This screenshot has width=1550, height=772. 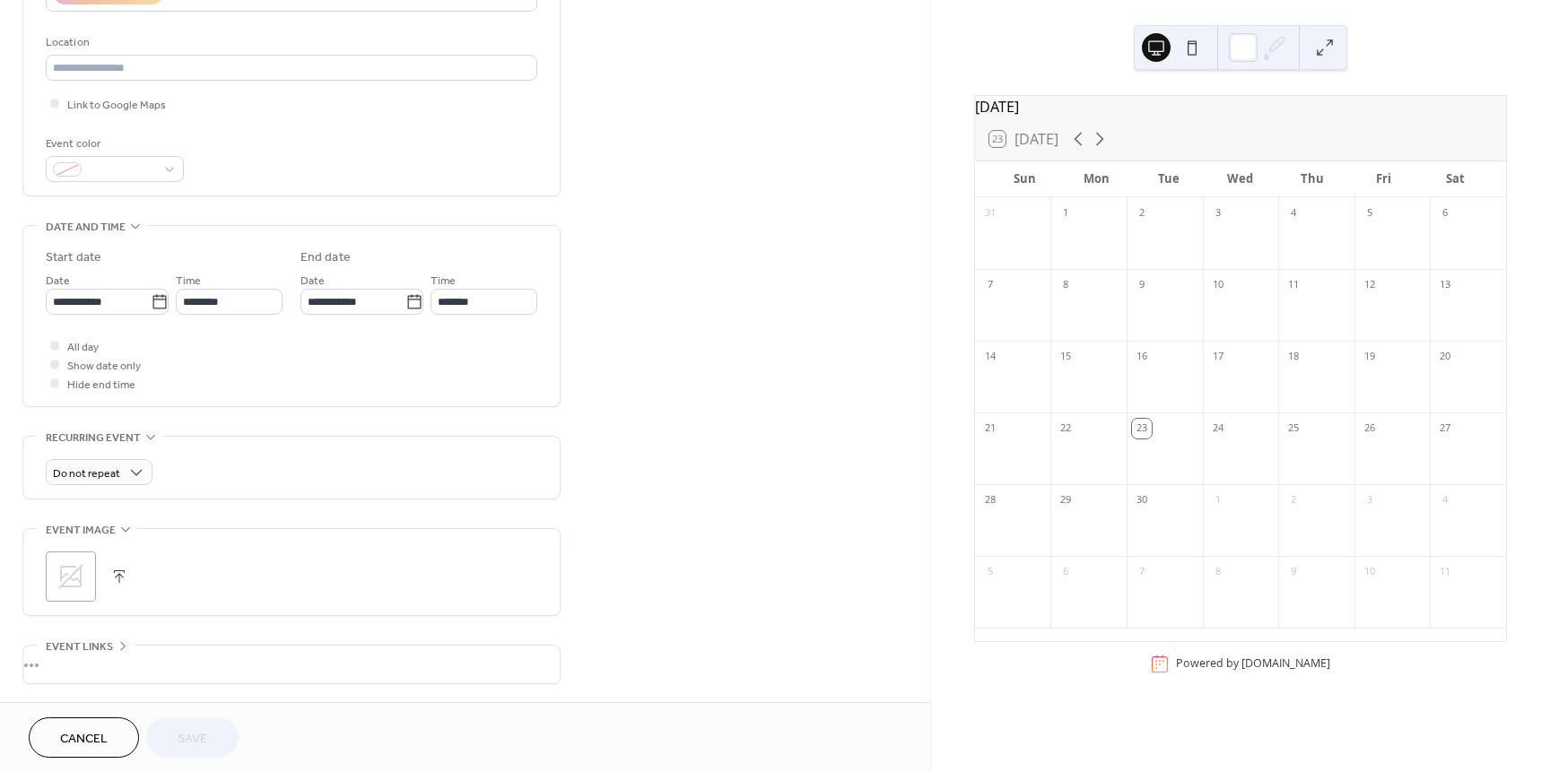 I want to click on div: Fri, so click(x=1384, y=179).